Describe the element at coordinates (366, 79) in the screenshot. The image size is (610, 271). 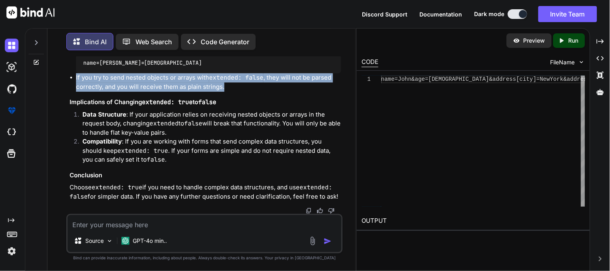
I see `div: 1` at that location.